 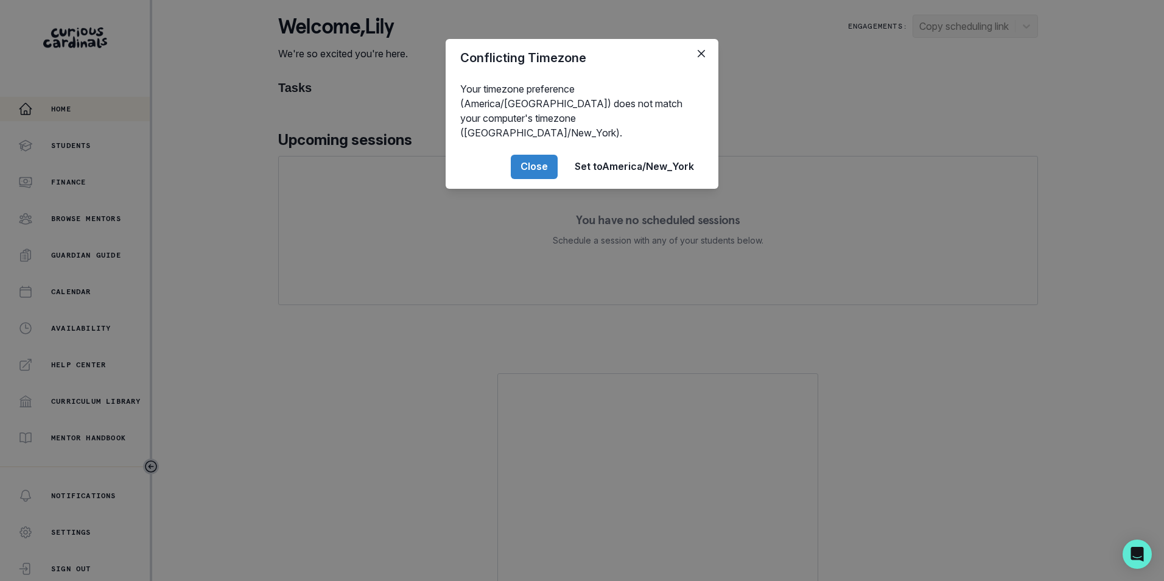 I want to click on header: Conflicting Timezone, so click(x=582, y=58).